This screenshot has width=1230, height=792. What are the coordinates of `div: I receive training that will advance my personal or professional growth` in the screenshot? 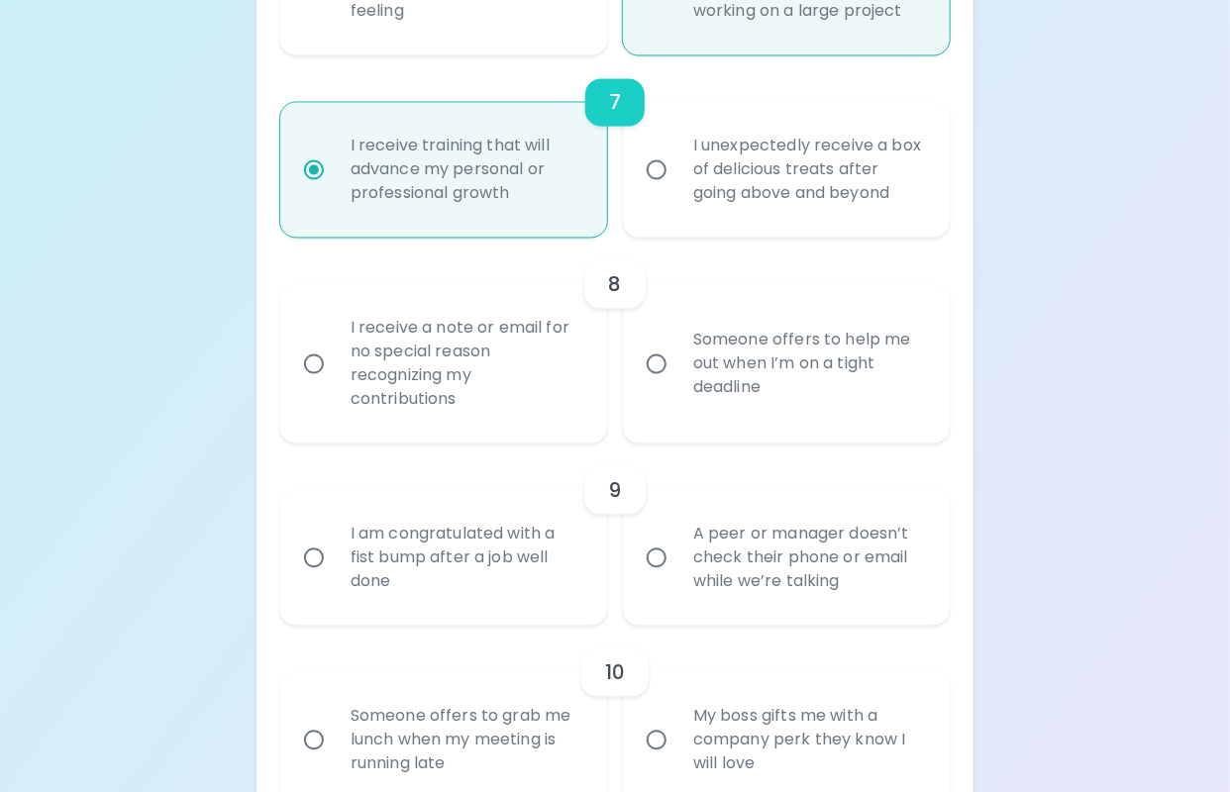 It's located at (465, 170).